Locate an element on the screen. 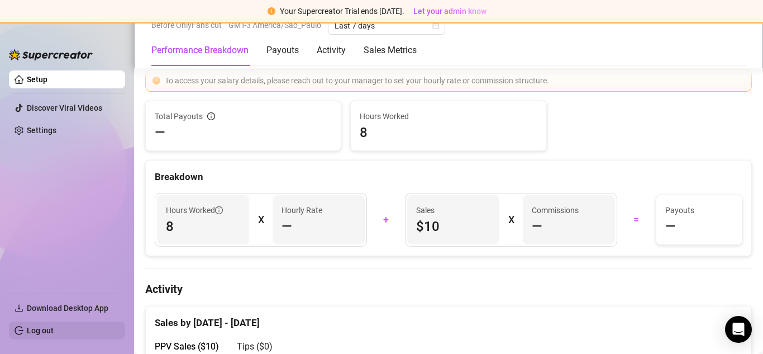 Image resolution: width=763 pixels, height=354 pixels. div: Sales Metrics is located at coordinates (390, 50).